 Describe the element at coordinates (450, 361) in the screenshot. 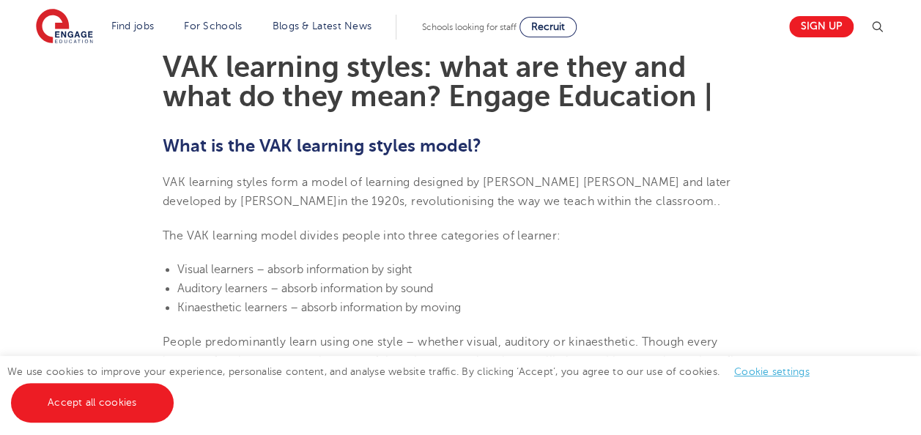

I see `span: People predominantly learn using one style – whether visual, auditory or kinaesthetic. Though eve...` at that location.